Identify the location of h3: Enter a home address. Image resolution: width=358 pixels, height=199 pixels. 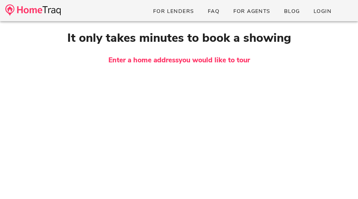
(179, 60).